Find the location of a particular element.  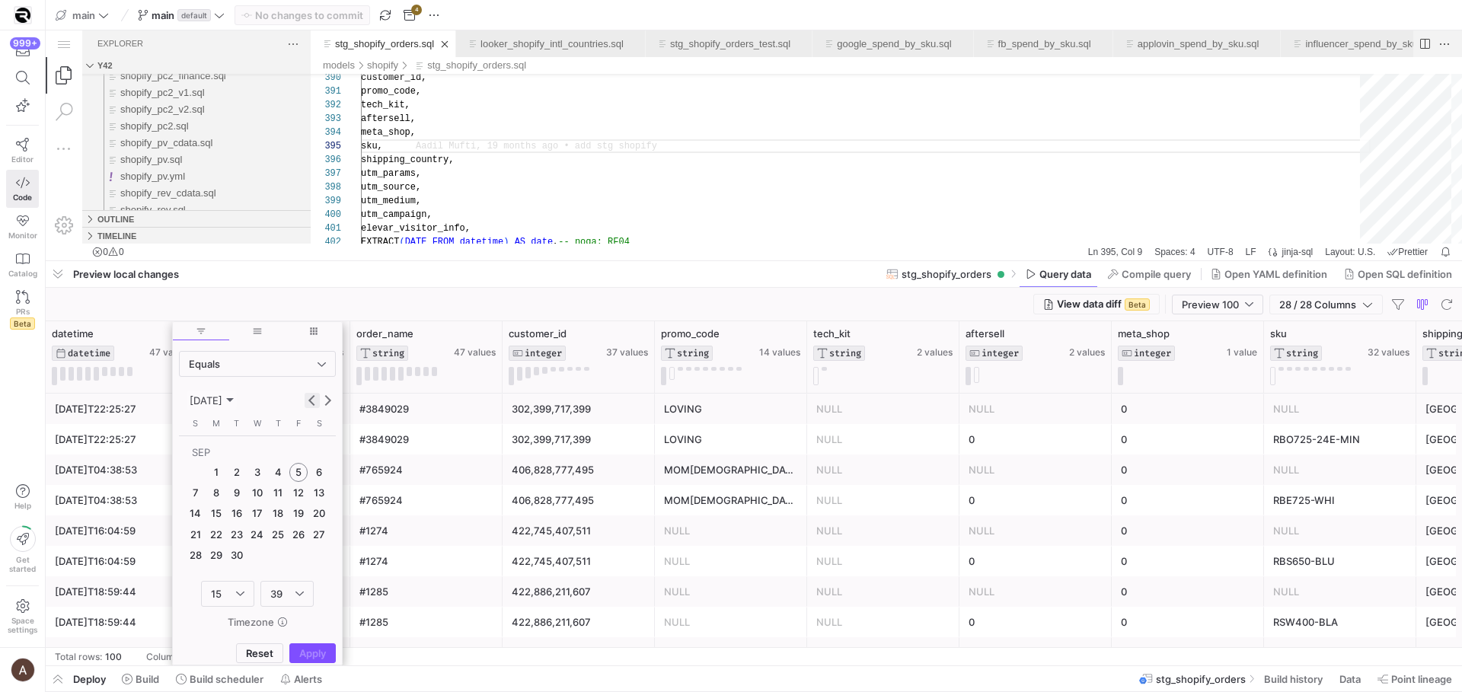

button: main is located at coordinates (82, 15).